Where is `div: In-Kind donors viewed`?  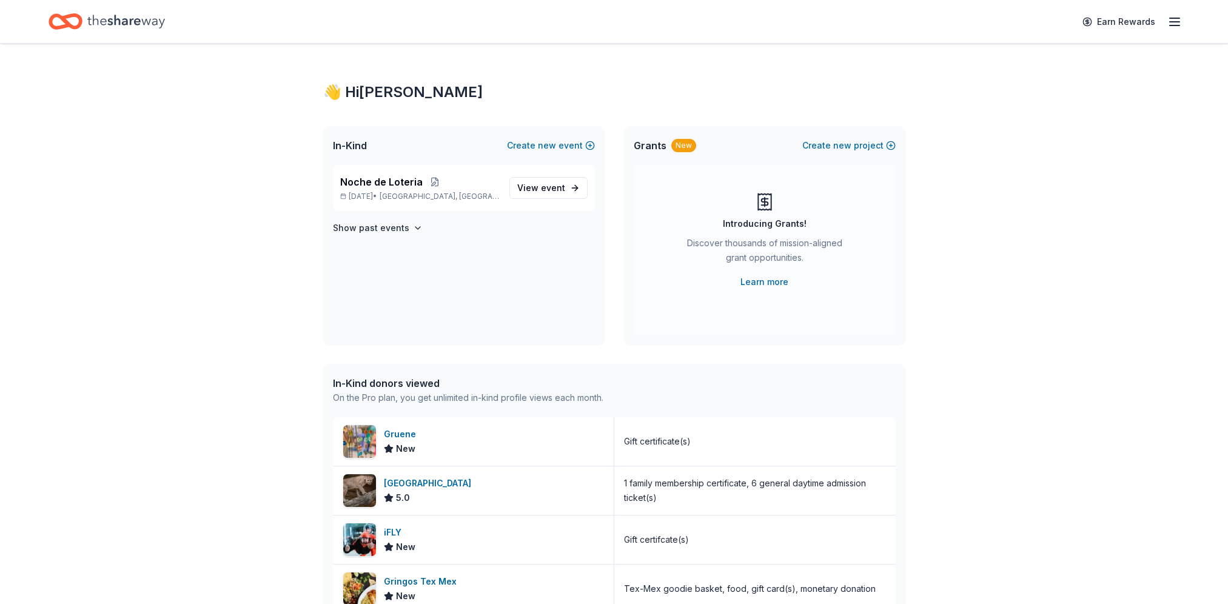 div: In-Kind donors viewed is located at coordinates (468, 383).